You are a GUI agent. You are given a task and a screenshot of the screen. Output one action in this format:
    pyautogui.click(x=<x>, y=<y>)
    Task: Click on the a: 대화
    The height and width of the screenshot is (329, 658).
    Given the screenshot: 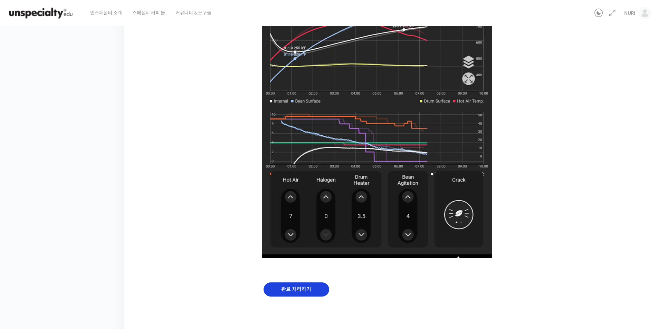 What is the action you would take?
    pyautogui.click(x=67, y=228)
    